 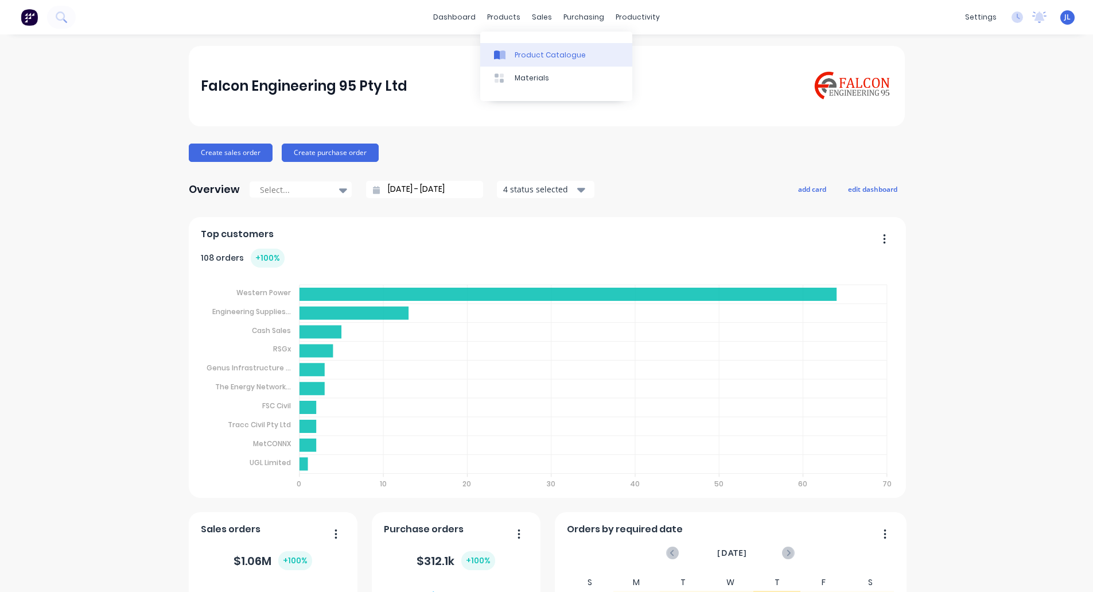 I want to click on tspan: Cash Sales, so click(x=271, y=329).